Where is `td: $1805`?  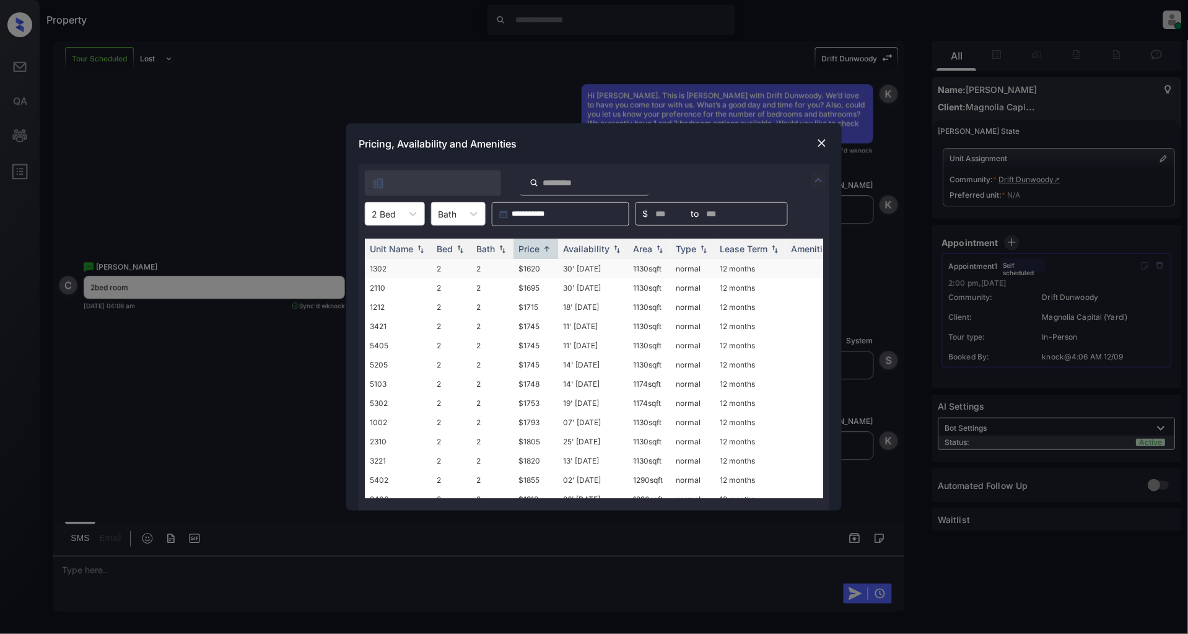
td: $1805 is located at coordinates (536, 441).